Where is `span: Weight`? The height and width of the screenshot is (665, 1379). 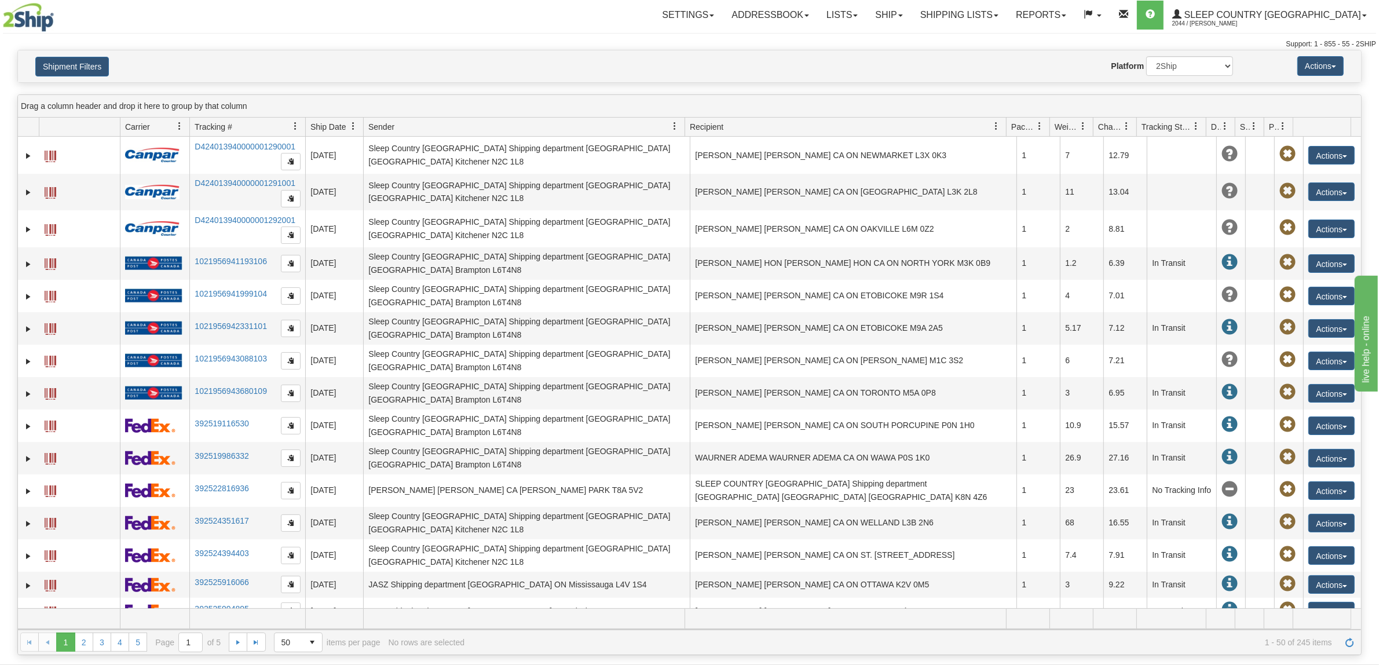 span: Weight is located at coordinates (1067, 127).